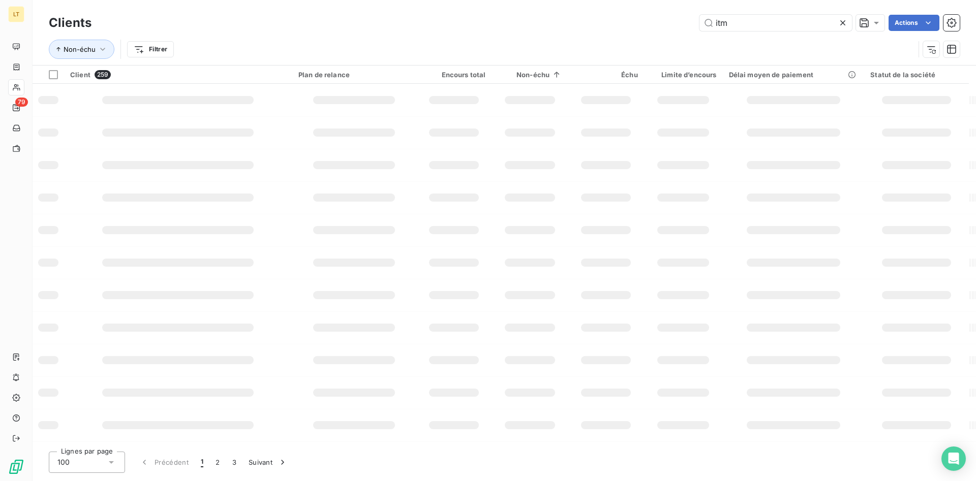 The width and height of the screenshot is (976, 481). Describe the element at coordinates (606, 75) in the screenshot. I see `div: Échu` at that location.